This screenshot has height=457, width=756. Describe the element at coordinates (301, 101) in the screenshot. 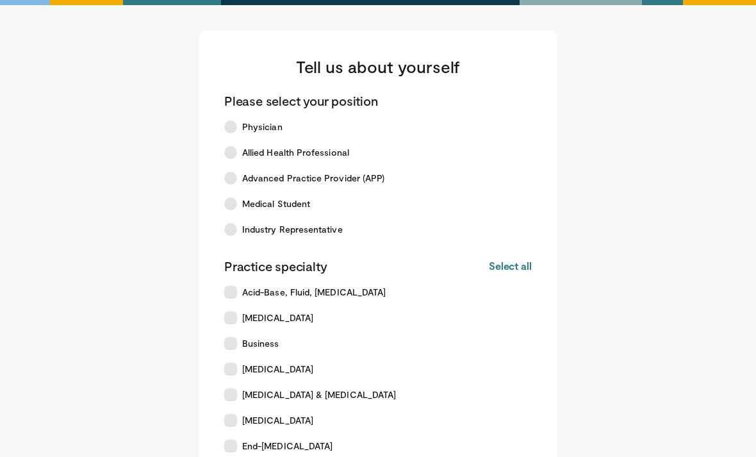

I see `p: Please select your position` at that location.